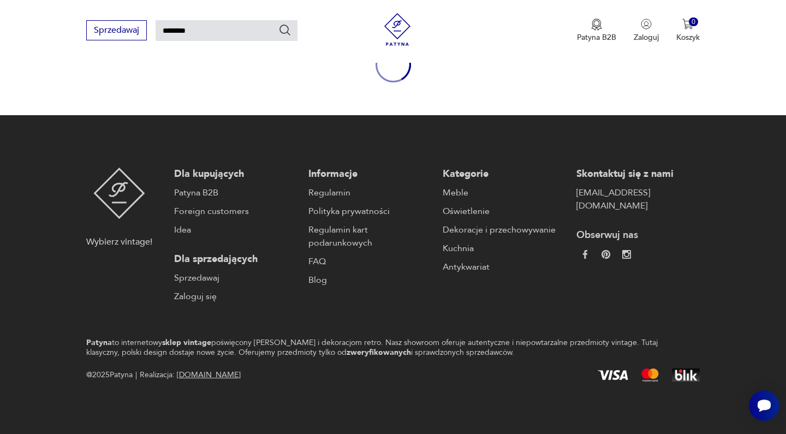 This screenshot has width=786, height=434. I want to click on p: Zaloguj, so click(646, 37).